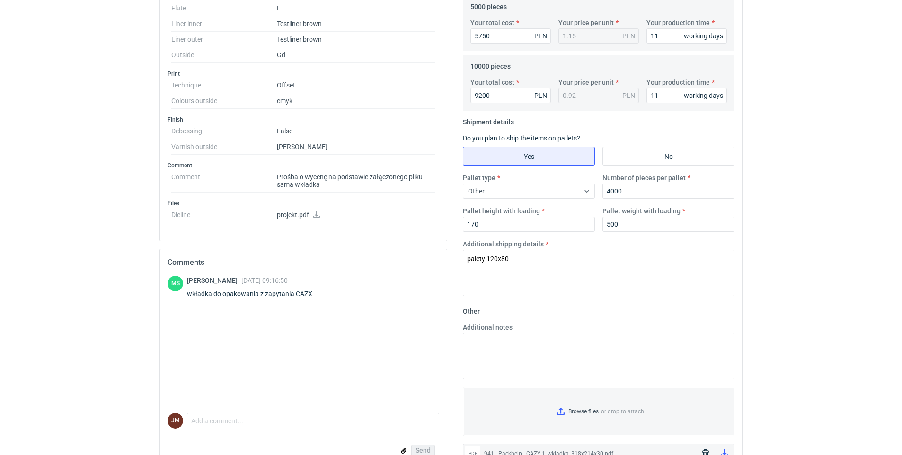  I want to click on dt: Debossing, so click(224, 131).